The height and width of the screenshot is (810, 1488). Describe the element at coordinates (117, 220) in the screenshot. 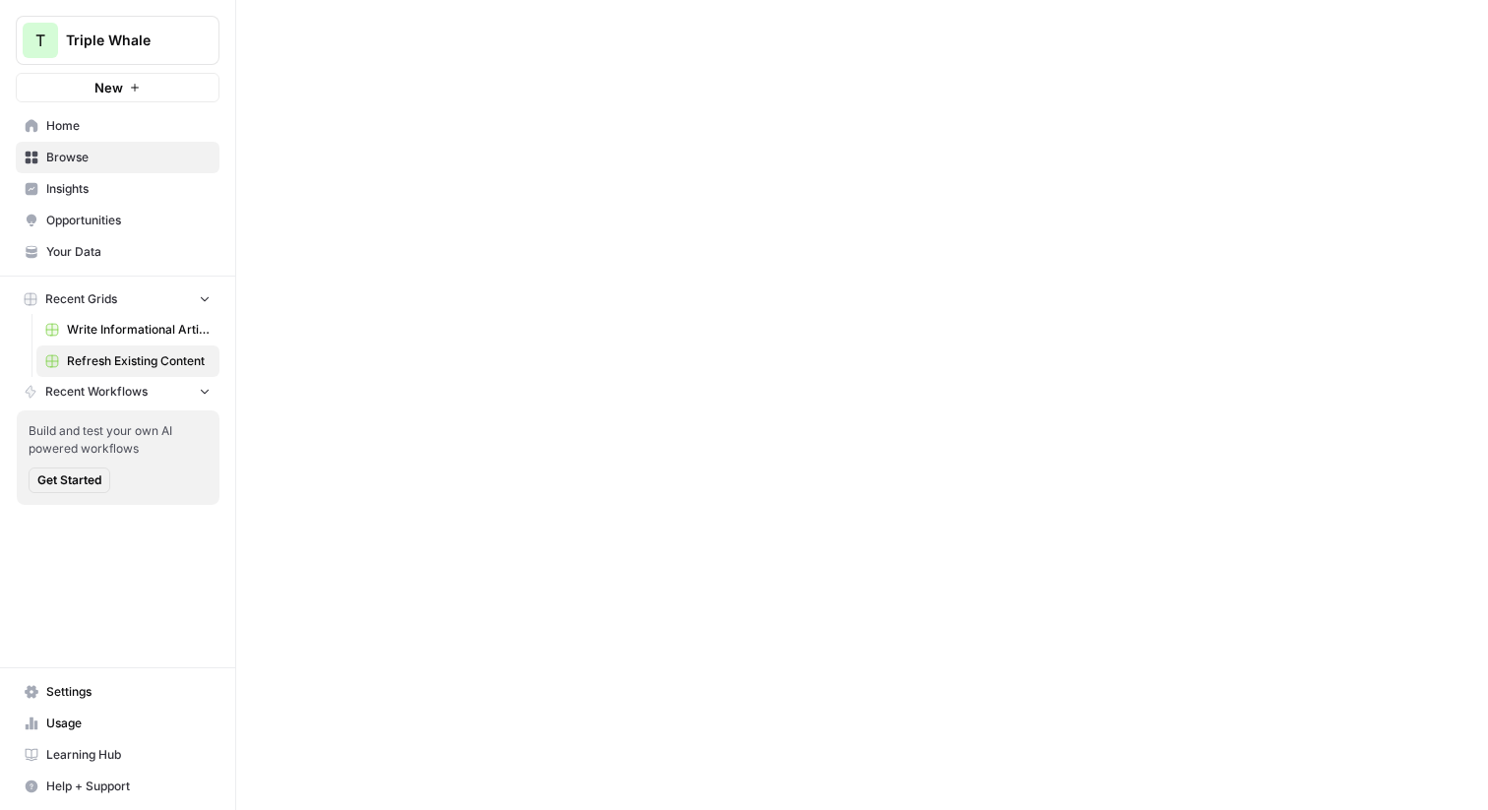

I see `a: Opportunities` at that location.